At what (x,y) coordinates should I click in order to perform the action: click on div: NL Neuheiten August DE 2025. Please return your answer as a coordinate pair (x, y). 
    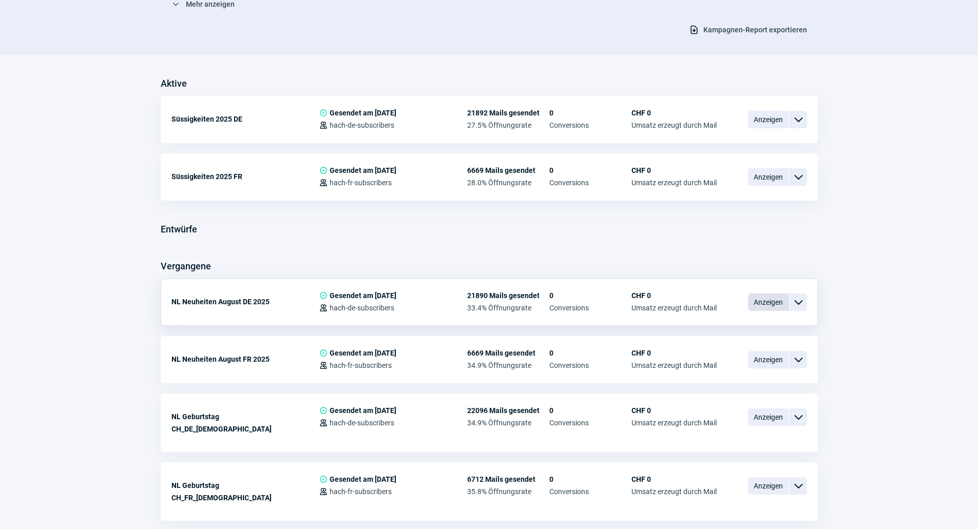
    Looking at the image, I should click on (245, 302).